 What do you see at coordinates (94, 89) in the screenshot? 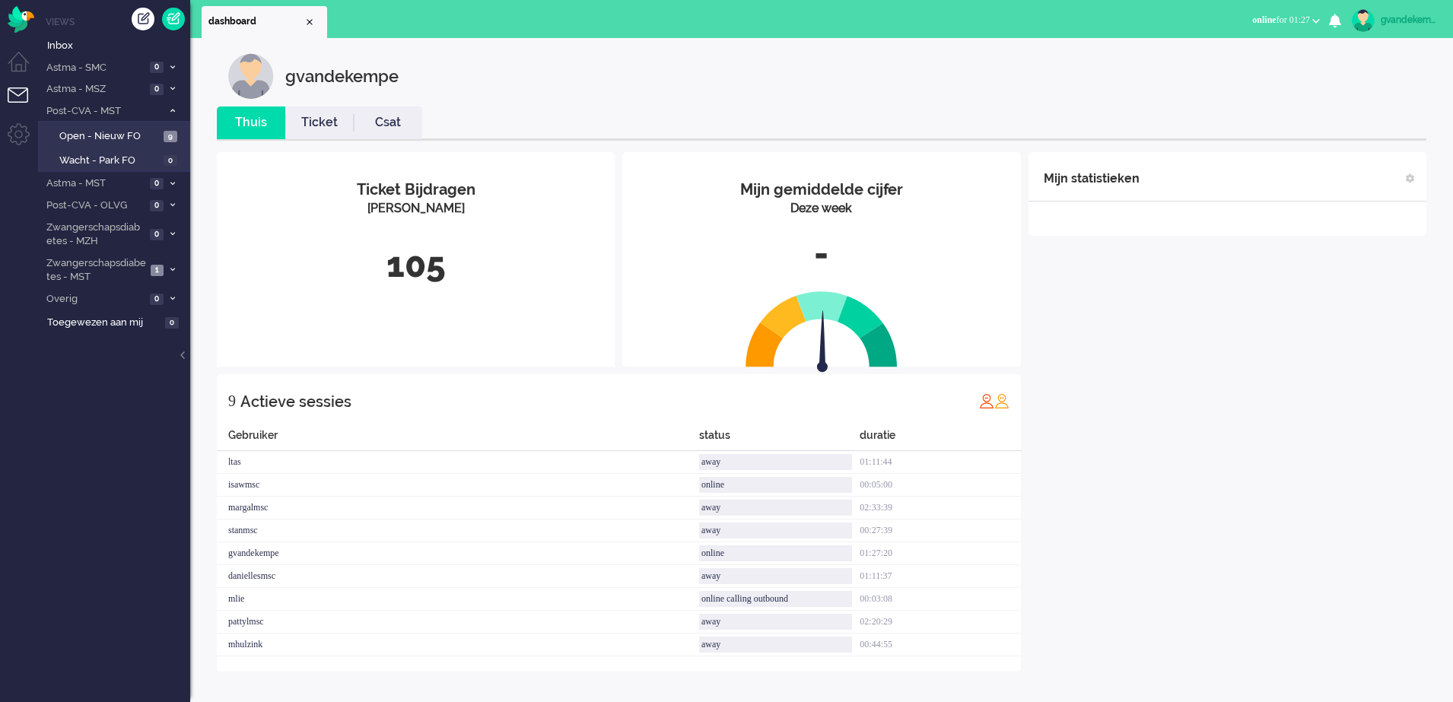
I see `span: Astma - MSZ` at bounding box center [94, 89].